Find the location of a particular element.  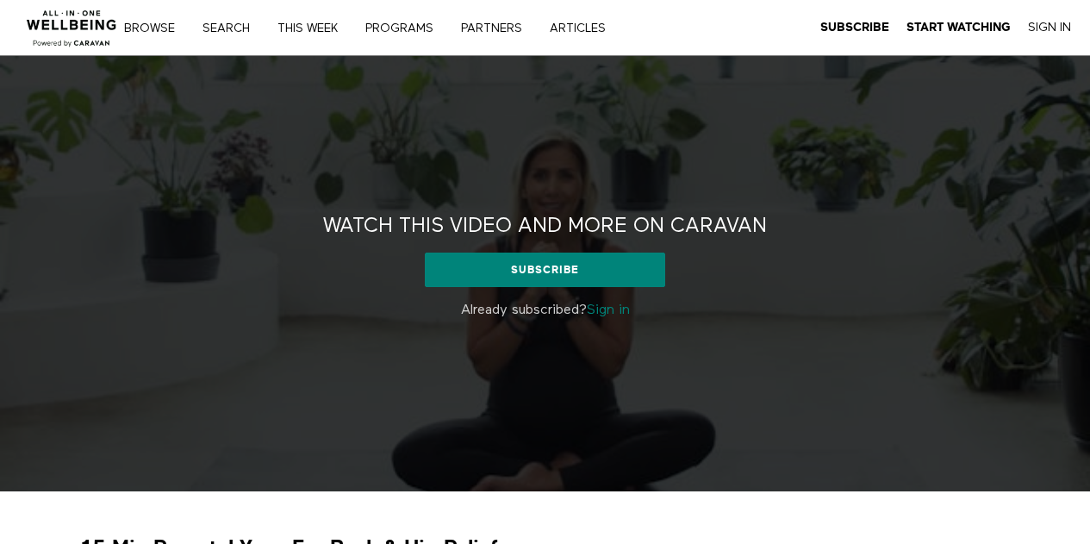

strong: Subscribe is located at coordinates (855, 27).